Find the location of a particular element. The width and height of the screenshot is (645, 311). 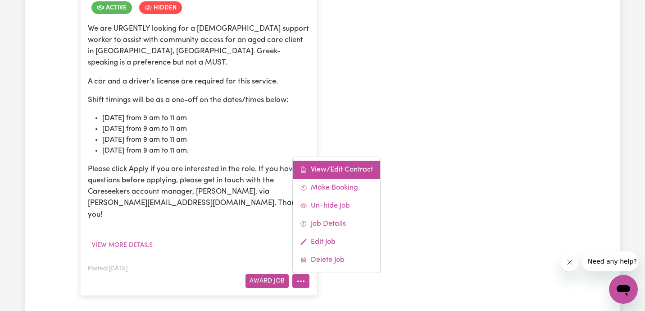

a: Job Details is located at coordinates (337, 224).